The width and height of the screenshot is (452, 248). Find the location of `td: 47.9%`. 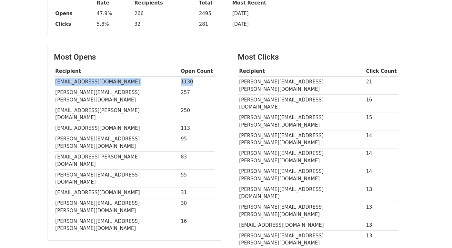

td: 47.9% is located at coordinates (114, 14).